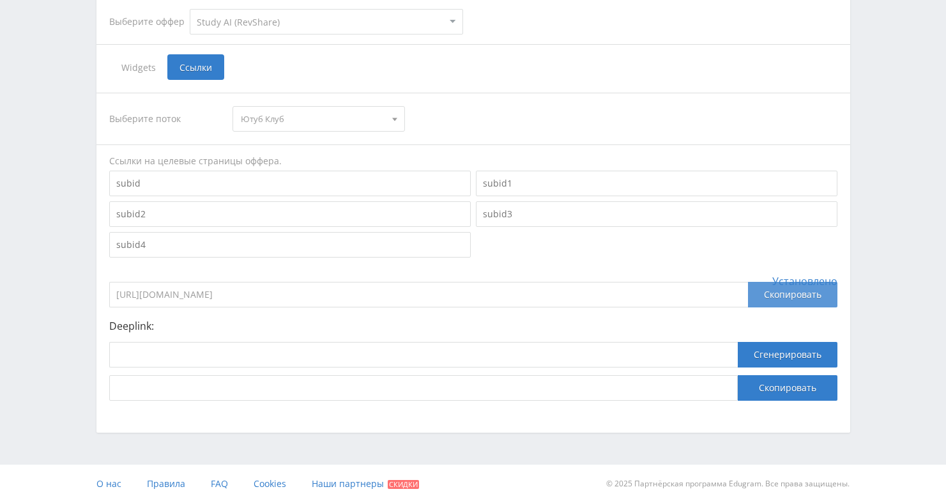 This screenshot has width=946, height=503. What do you see at coordinates (270, 484) in the screenshot?
I see `a: Cookies` at bounding box center [270, 484].